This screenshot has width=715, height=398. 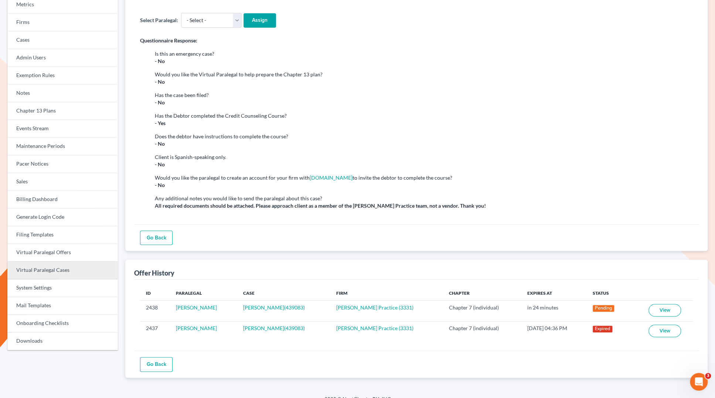 What do you see at coordinates (602, 329) in the screenshot?
I see `span: Expired` at bounding box center [602, 329].